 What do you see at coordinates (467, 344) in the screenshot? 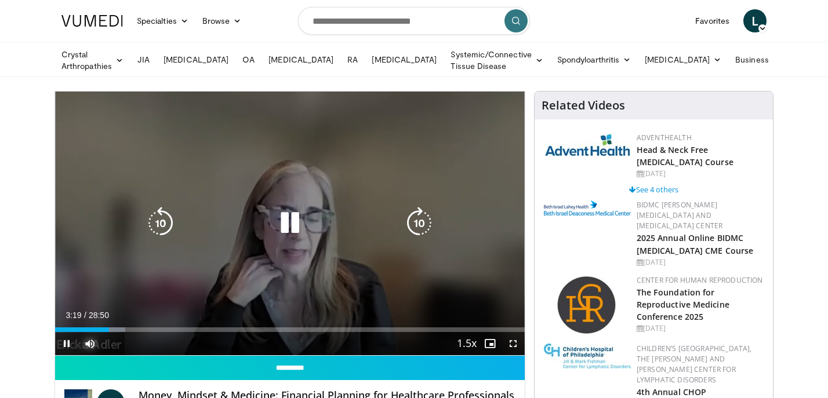
I see `button: Playback Rate` at bounding box center [467, 344].